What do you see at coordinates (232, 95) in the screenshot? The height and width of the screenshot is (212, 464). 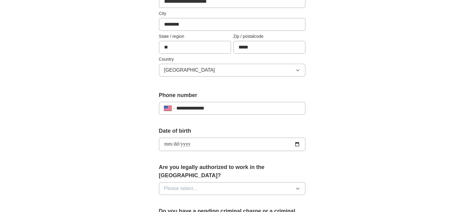 I see `label: Phone number` at bounding box center [232, 95].